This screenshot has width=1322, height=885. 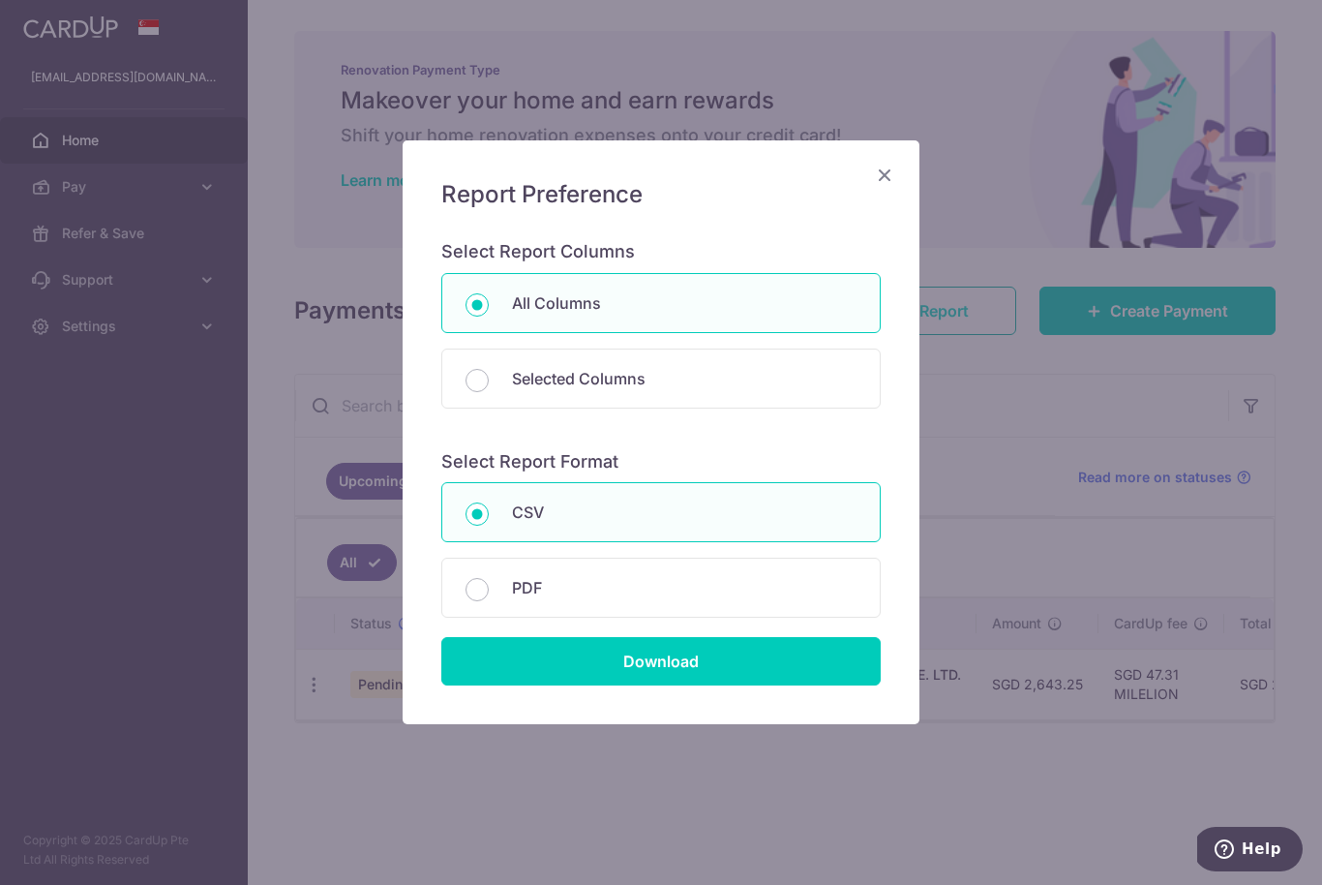 What do you see at coordinates (661, 252) in the screenshot?
I see `h6: Select Report Columns` at bounding box center [661, 252].